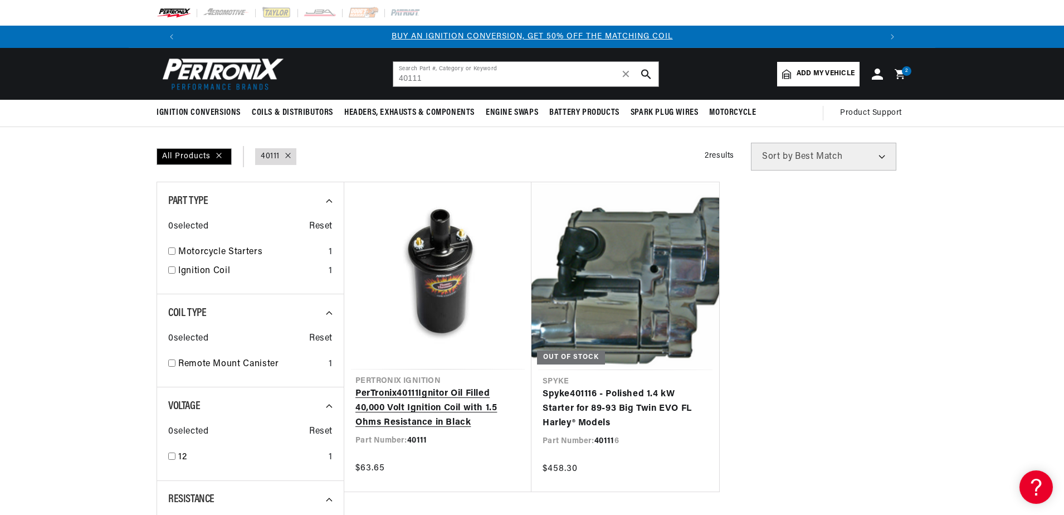 This screenshot has width=1064, height=515. I want to click on span: Product Support, so click(870, 113).